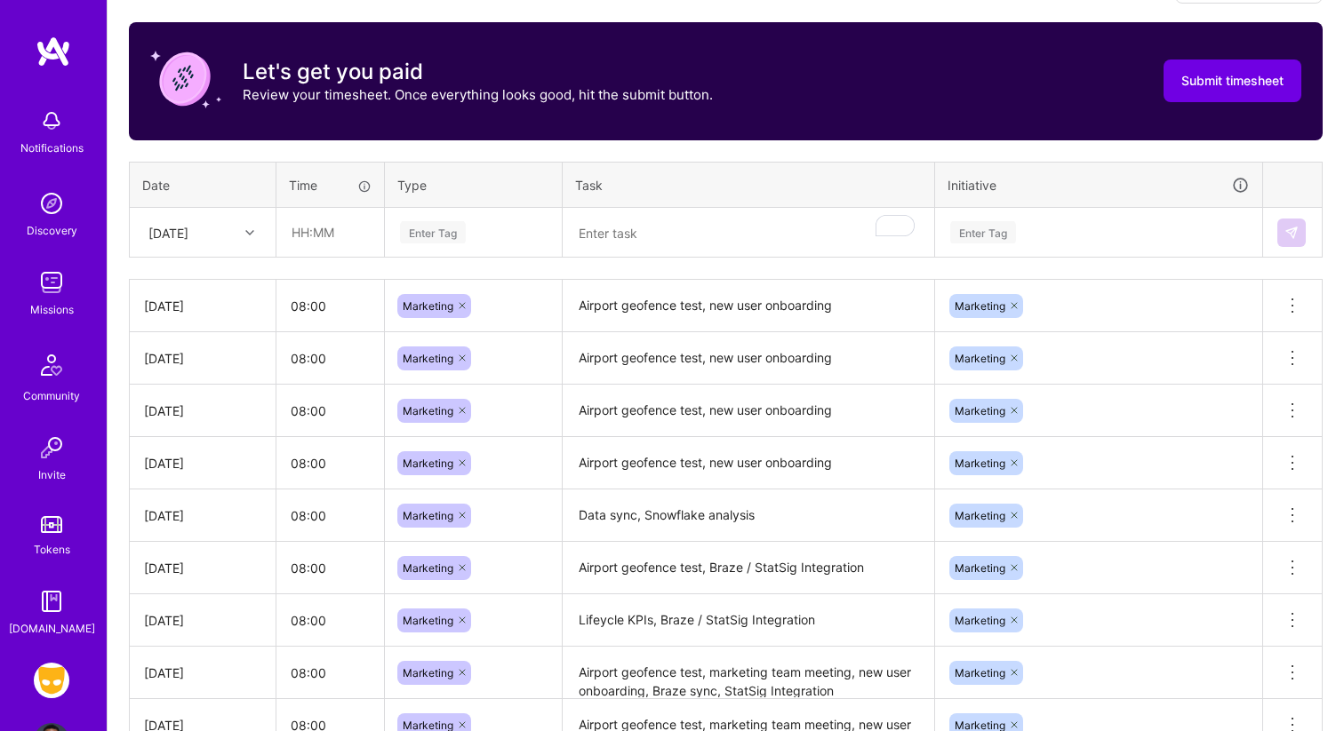  I want to click on textarea: Lifeycle KPIs, Braze / StatSig Integration, so click(748, 620).